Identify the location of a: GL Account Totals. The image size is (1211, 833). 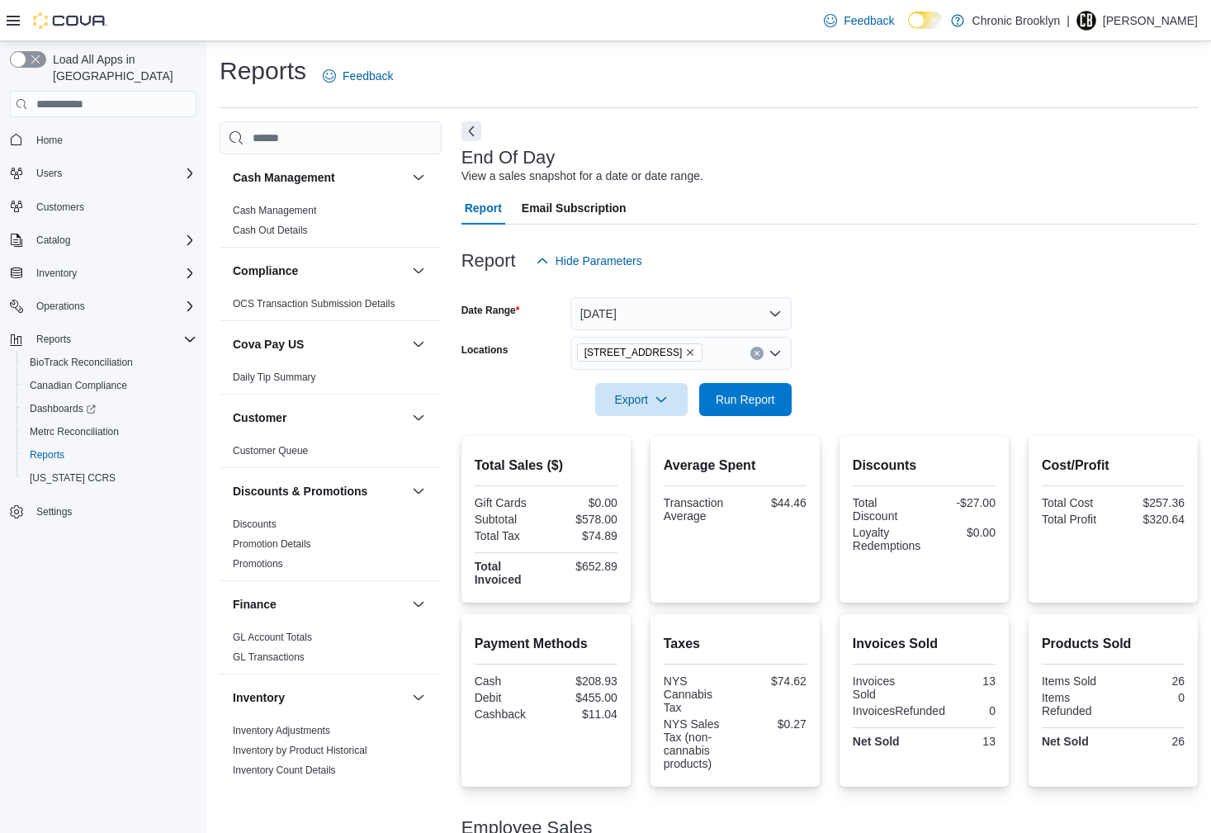
(272, 637).